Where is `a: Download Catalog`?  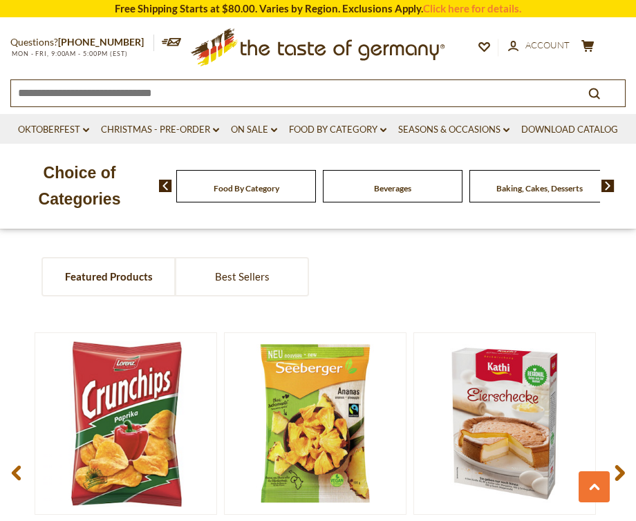 a: Download Catalog is located at coordinates (570, 130).